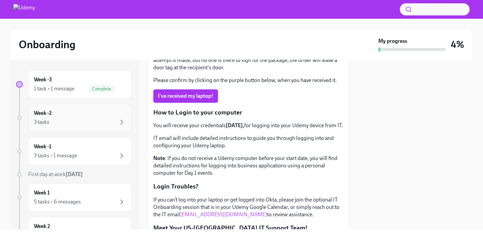  Describe the element at coordinates (42, 122) in the screenshot. I see `div: 3 tasks` at that location.